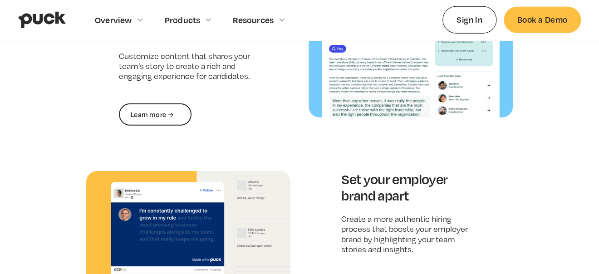 Image resolution: width=599 pixels, height=274 pixels. Describe the element at coordinates (188, 66) in the screenshot. I see `p: Customize content that shares your team’s story to create a rich and engaging experience for cand...` at that location.